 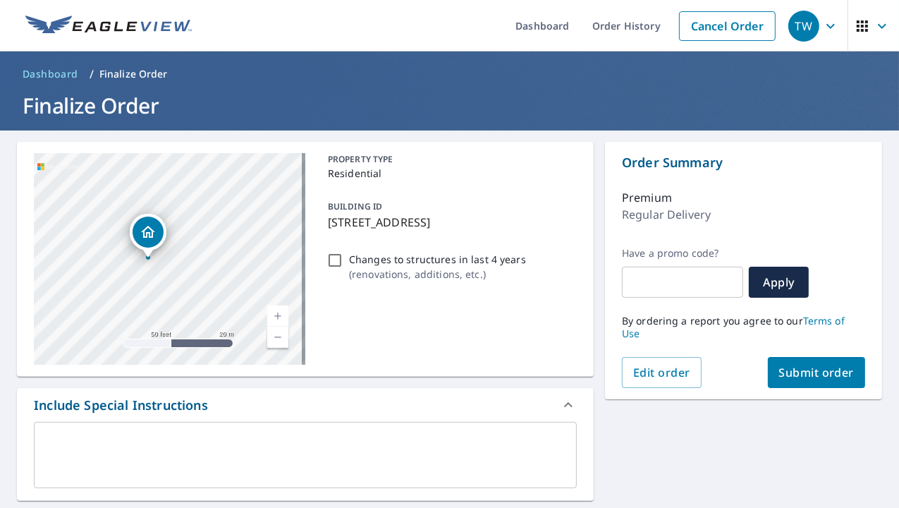 What do you see at coordinates (449, 159) in the screenshot?
I see `p: PROPERTY TYPE` at bounding box center [449, 159].